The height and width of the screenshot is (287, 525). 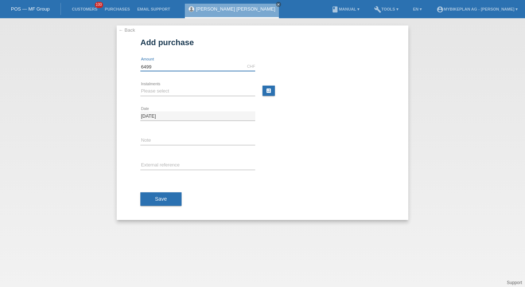 I want to click on span: Save, so click(x=161, y=199).